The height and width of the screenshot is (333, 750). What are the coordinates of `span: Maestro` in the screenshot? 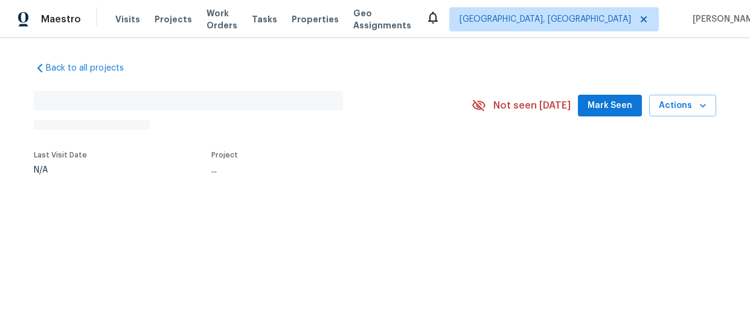 It's located at (61, 19).